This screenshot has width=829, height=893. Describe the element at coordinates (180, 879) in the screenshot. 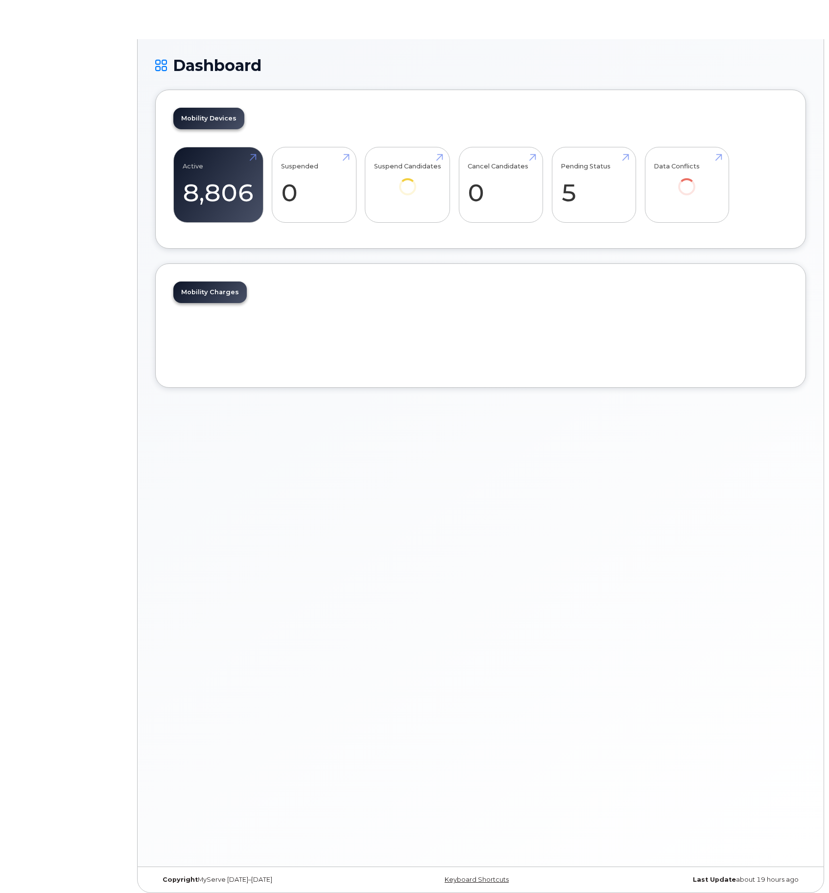

I see `strong: Copyright` at that location.